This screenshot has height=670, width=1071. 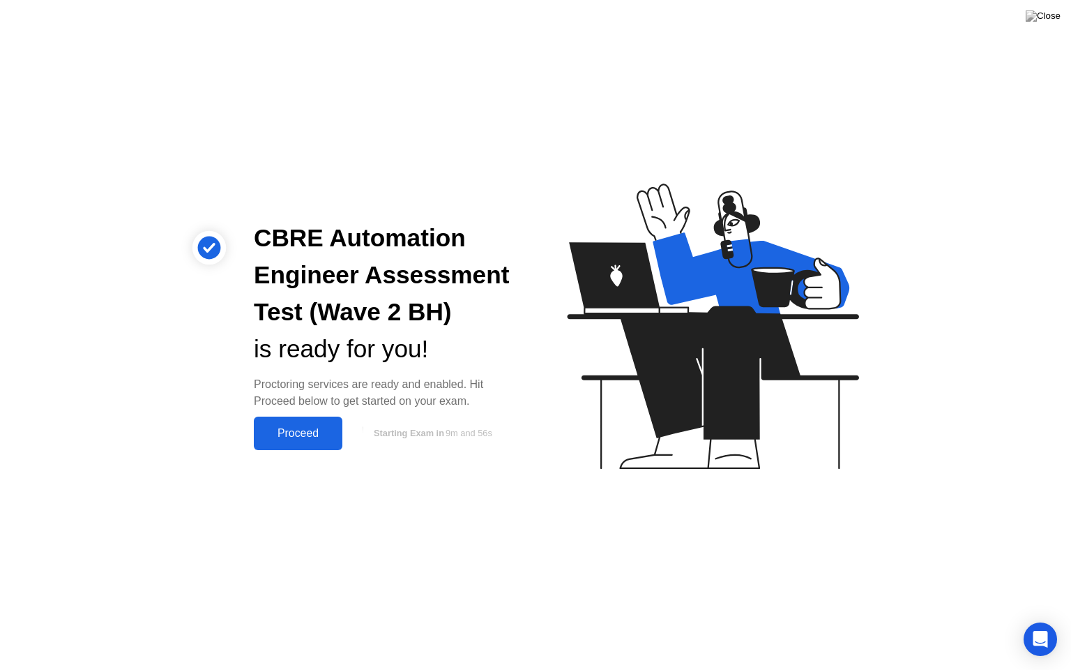 What do you see at coordinates (1043, 16) in the screenshot?
I see `img: Close` at bounding box center [1043, 16].